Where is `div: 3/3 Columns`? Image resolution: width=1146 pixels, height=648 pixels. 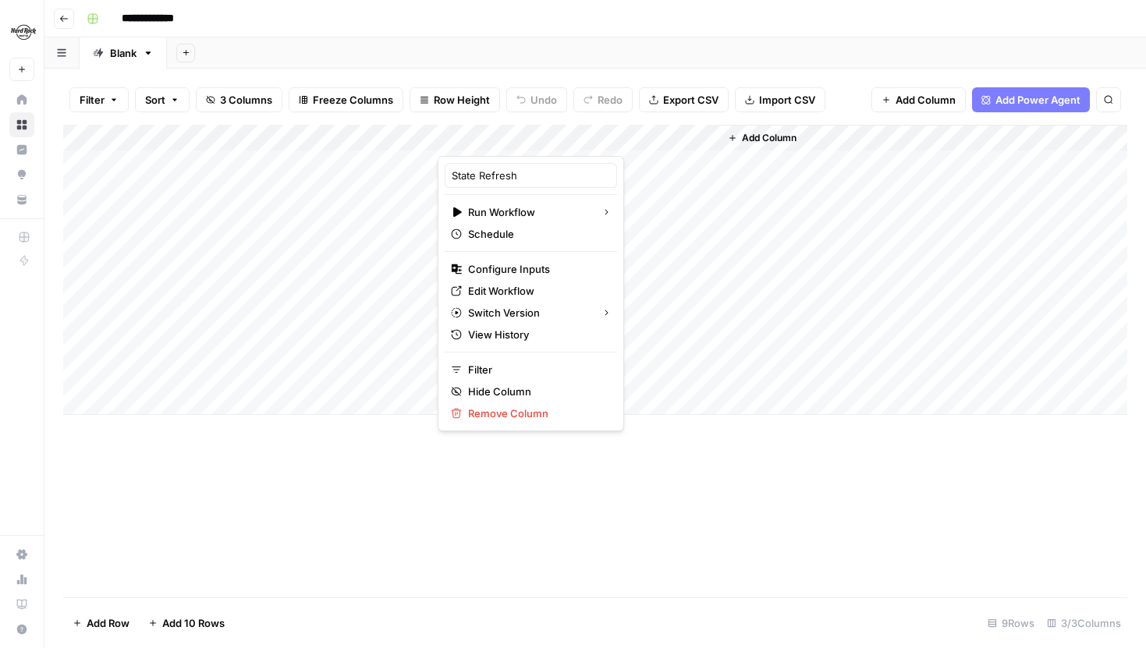 div: 3/3 Columns is located at coordinates (1084, 623).